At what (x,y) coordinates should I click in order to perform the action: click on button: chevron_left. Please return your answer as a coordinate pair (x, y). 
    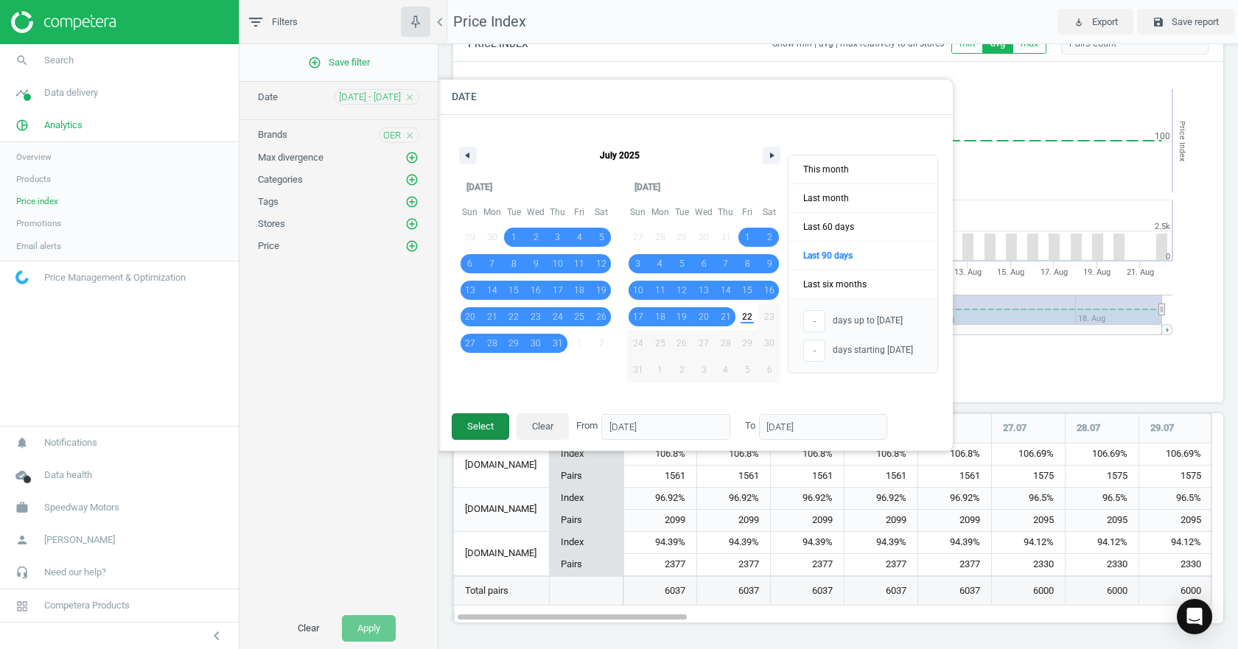
    Looking at the image, I should click on (217, 636).